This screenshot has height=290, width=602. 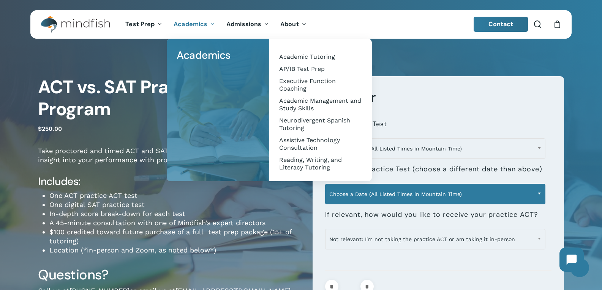 I want to click on li: In-depth score break-down for each test, so click(x=175, y=214).